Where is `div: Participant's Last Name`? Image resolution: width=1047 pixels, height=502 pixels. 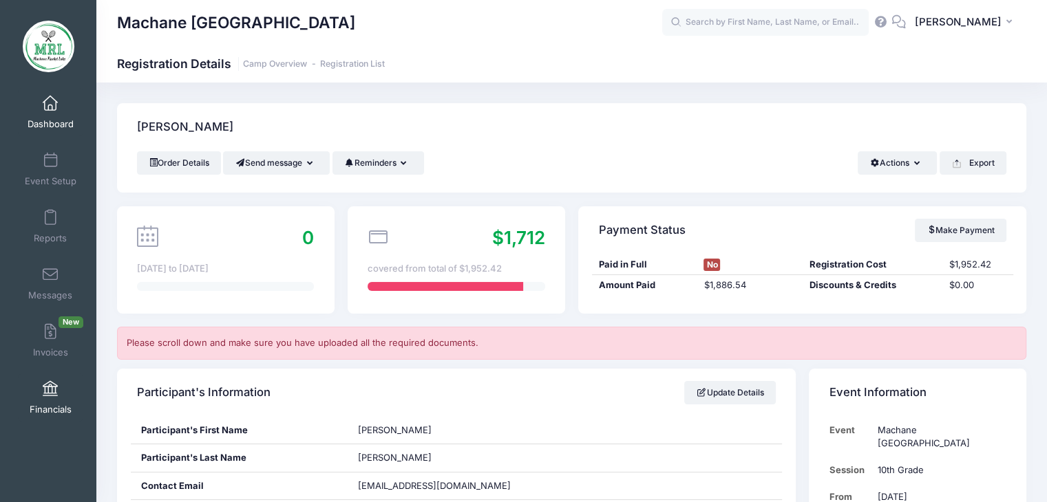 div: Participant's Last Name is located at coordinates (240, 458).